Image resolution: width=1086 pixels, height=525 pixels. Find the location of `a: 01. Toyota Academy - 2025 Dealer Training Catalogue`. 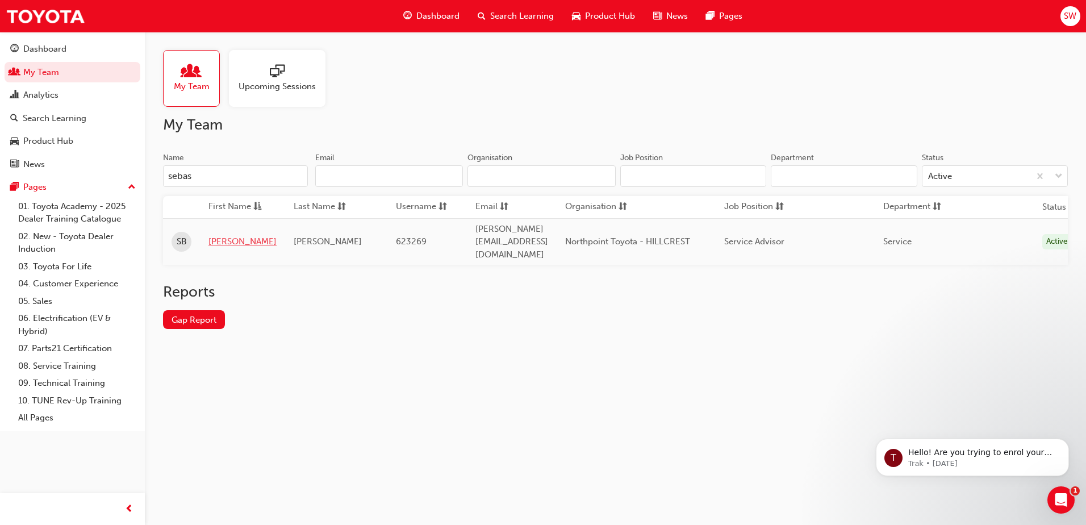

a: 01. Toyota Academy - 2025 Dealer Training Catalogue is located at coordinates (77, 212).